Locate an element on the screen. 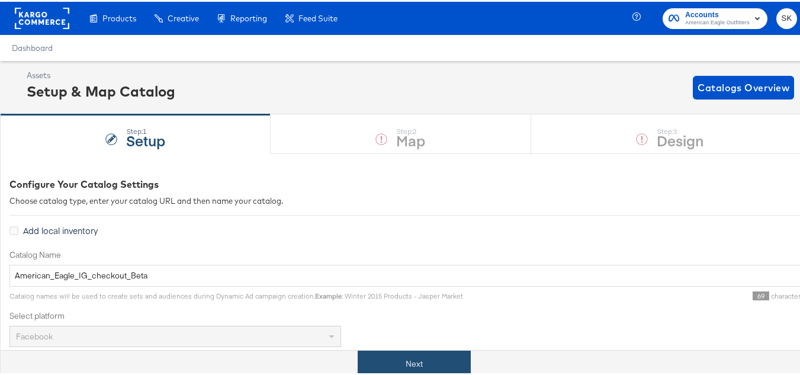 This screenshot has height=375, width=800. div: Setup & Map Catalog is located at coordinates (101, 89).